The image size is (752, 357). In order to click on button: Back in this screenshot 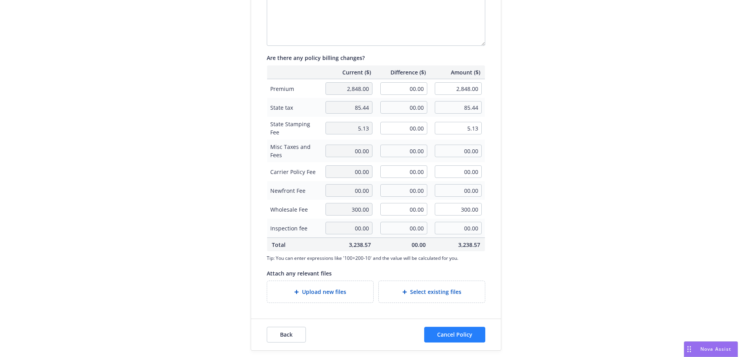, I will do `click(286, 335)`.